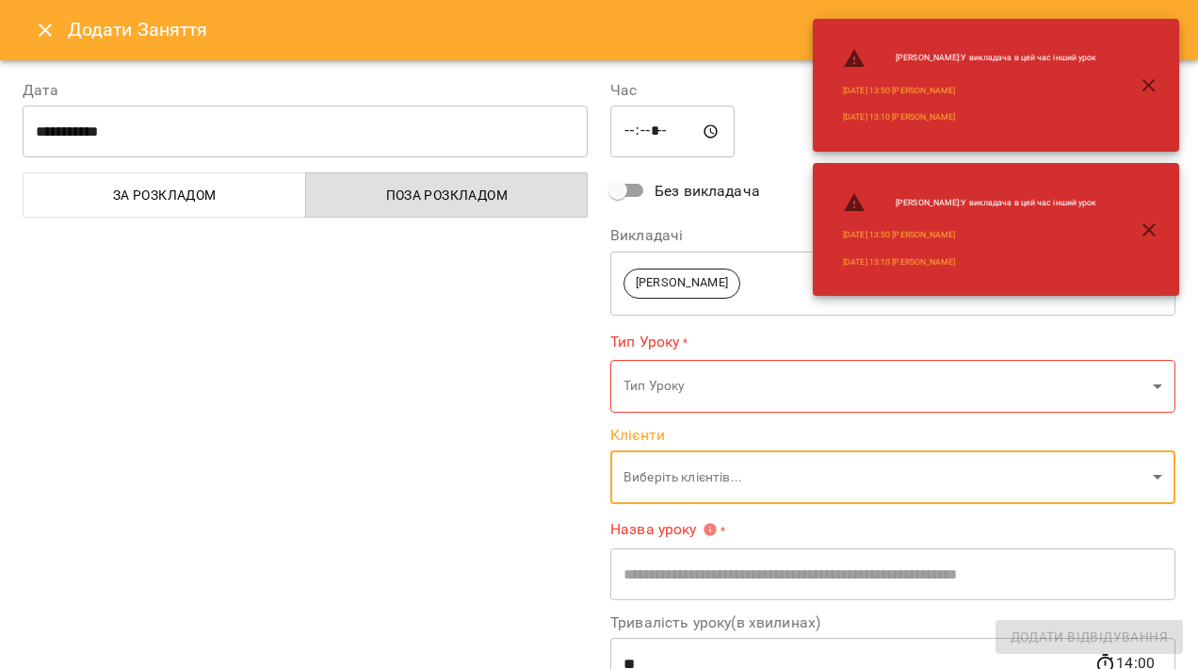 The width and height of the screenshot is (1198, 669). Describe the element at coordinates (447, 195) in the screenshot. I see `span: Поза розкладом` at that location.